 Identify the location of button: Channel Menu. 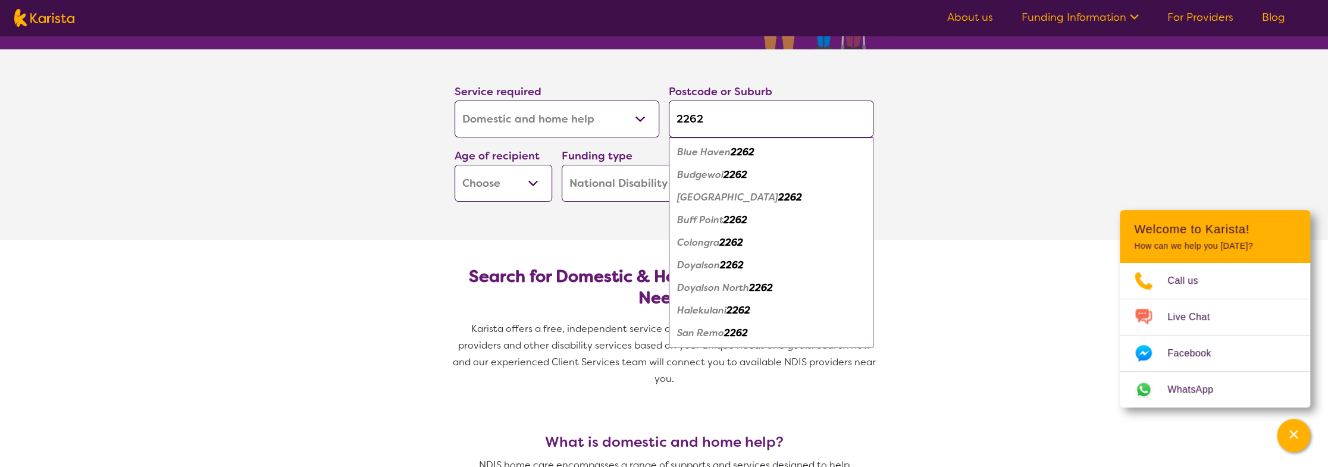
(1293, 436).